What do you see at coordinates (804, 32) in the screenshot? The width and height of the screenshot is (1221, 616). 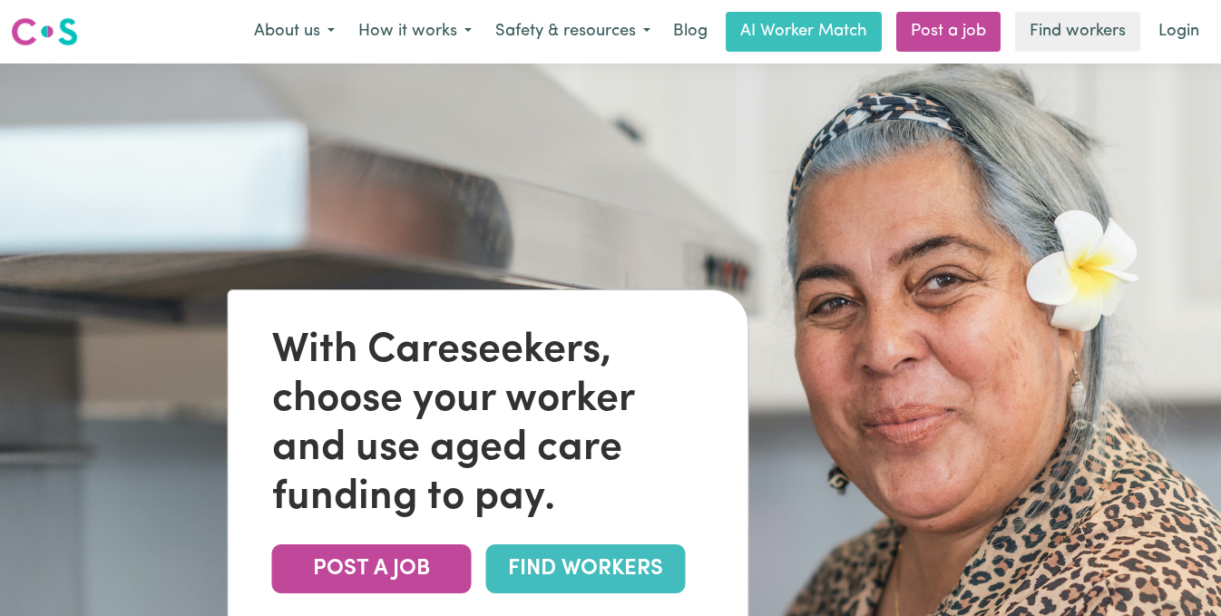 I see `a: AI Worker Match` at bounding box center [804, 32].